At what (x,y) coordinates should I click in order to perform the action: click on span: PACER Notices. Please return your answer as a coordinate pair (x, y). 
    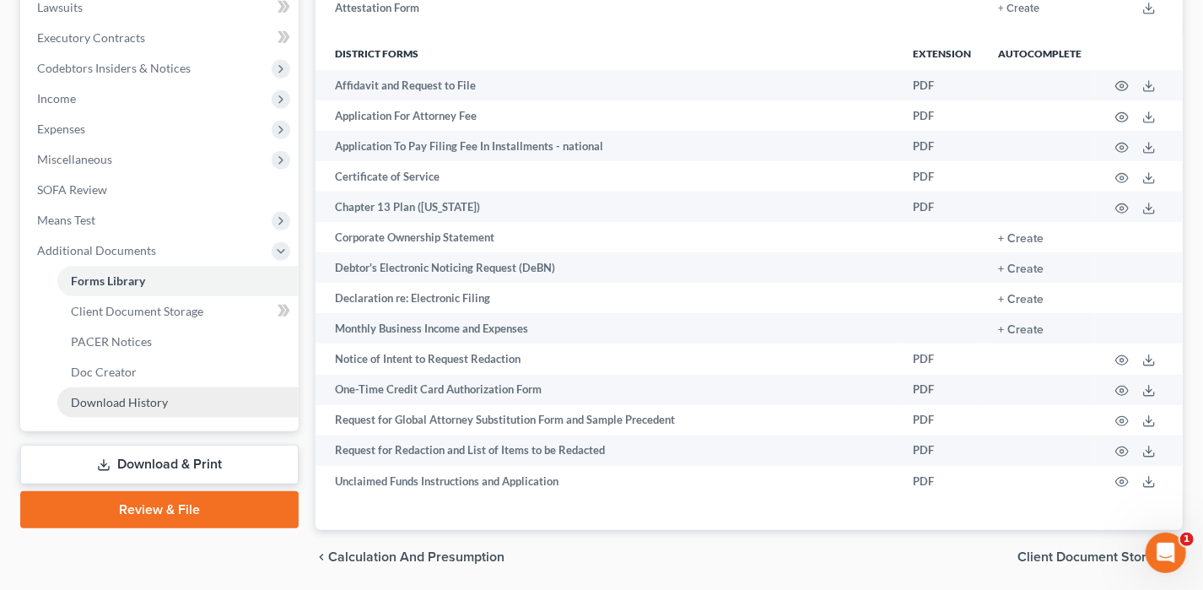
    Looking at the image, I should click on (111, 341).